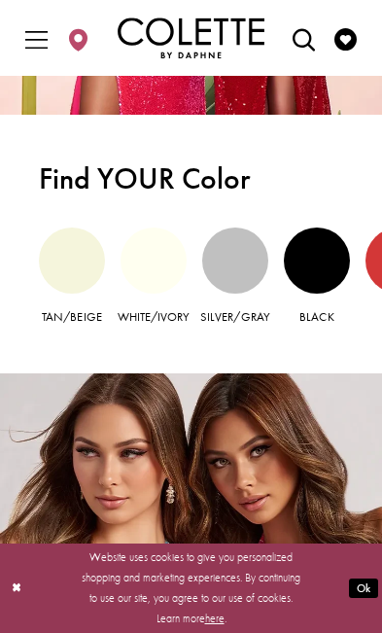 This screenshot has width=382, height=633. What do you see at coordinates (317, 260) in the screenshot?
I see `div: Black view` at bounding box center [317, 260].